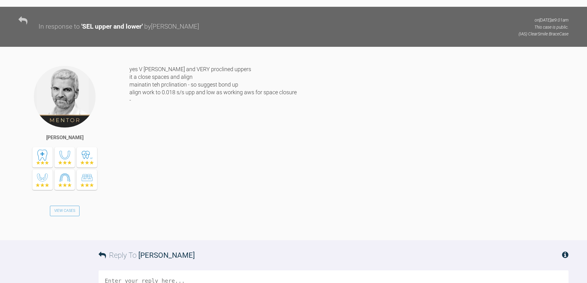  I want to click on p: This case is public., so click(544, 27).